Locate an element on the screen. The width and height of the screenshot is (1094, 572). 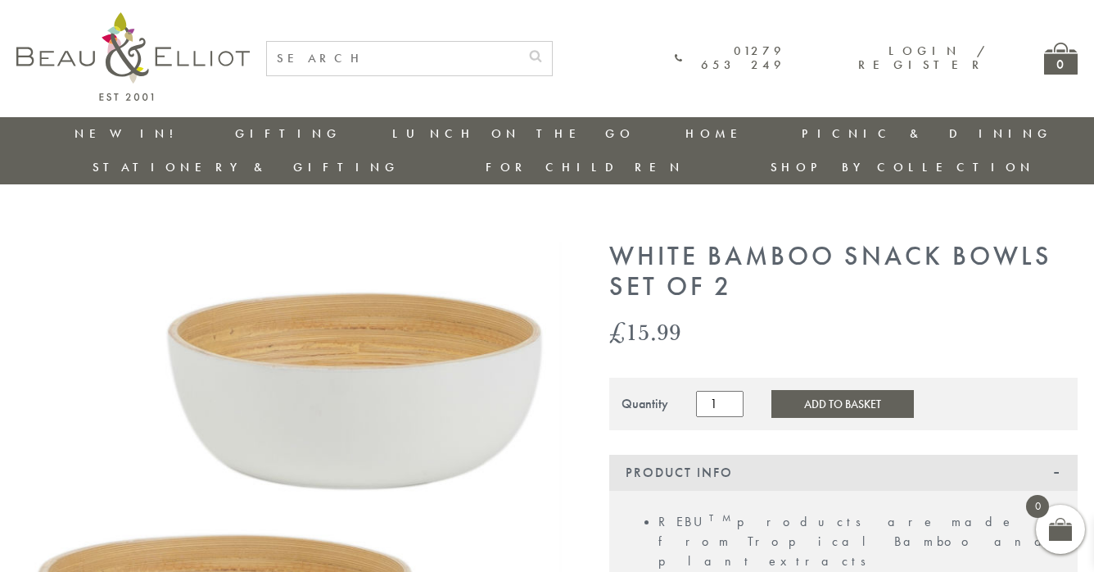
bdi: 15.99 is located at coordinates (646, 331).